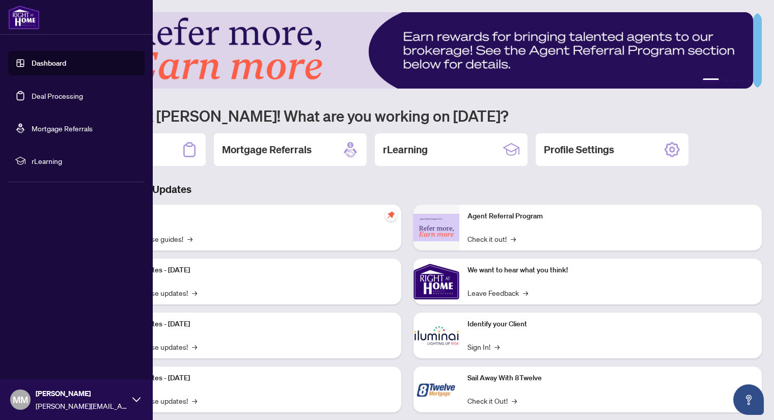  What do you see at coordinates (491, 239) in the screenshot?
I see `a: Check it out!→` at bounding box center [491, 239].